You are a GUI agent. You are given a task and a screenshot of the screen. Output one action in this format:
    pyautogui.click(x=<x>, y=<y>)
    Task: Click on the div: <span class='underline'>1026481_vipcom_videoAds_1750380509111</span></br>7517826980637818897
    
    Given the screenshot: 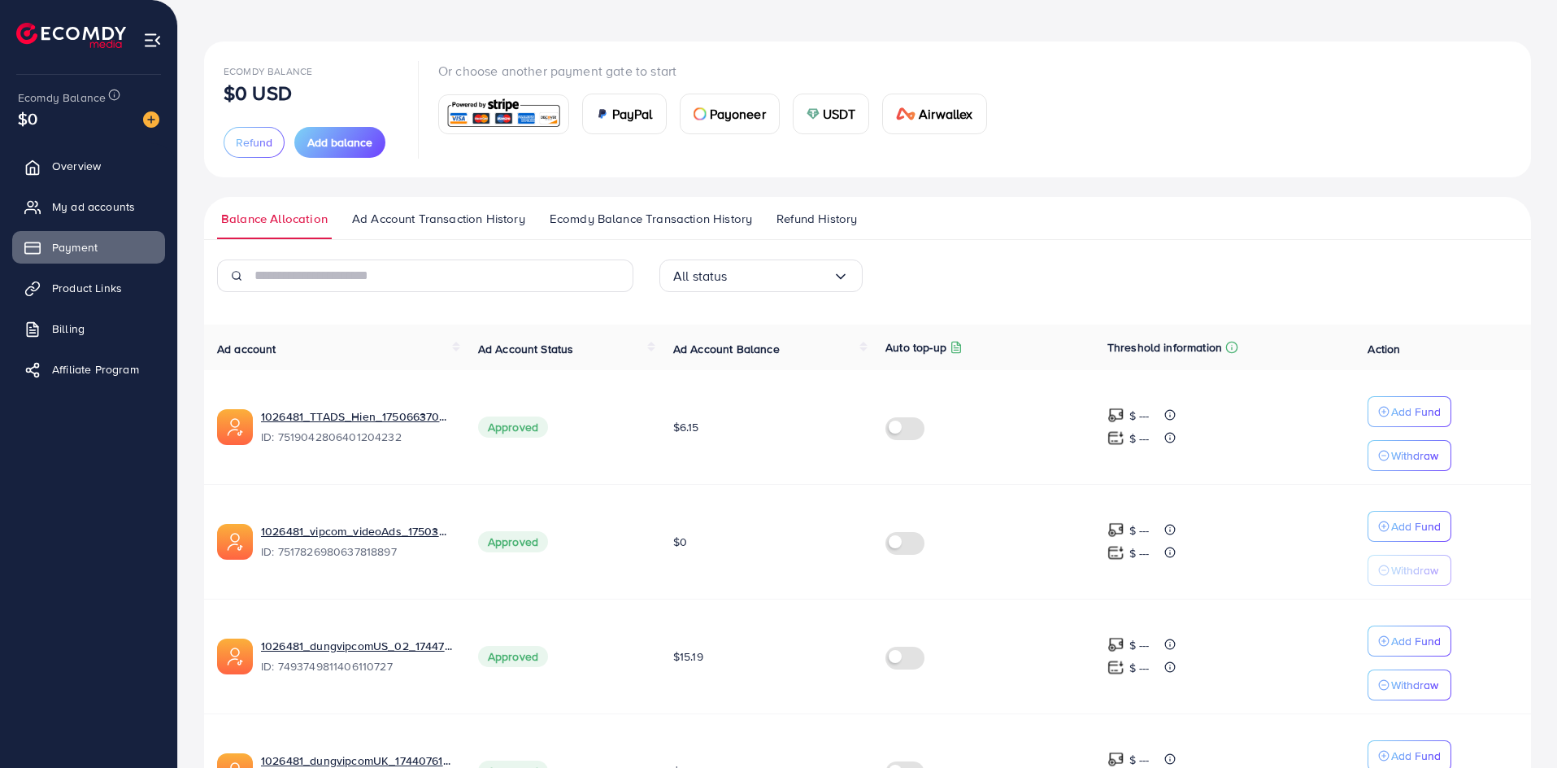 What is the action you would take?
    pyautogui.click(x=356, y=542)
    